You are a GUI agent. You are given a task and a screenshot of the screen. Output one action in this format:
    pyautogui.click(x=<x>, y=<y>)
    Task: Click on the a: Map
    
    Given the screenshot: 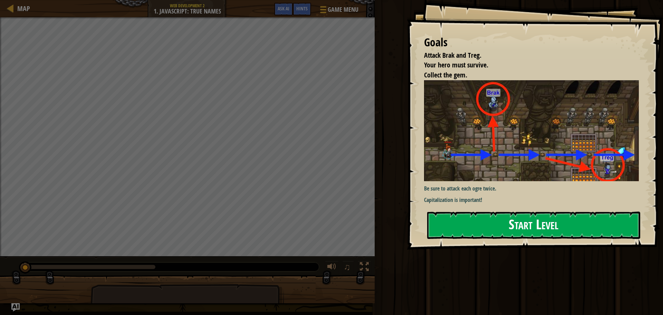 What is the action you would take?
    pyautogui.click(x=22, y=8)
    